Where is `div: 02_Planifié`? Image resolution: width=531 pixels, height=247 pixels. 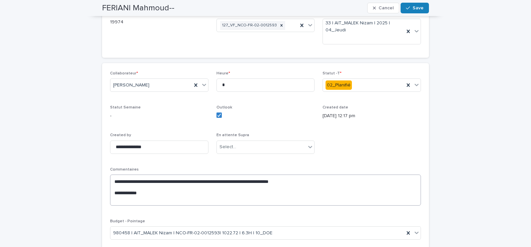
div: 02_Planifié is located at coordinates (338, 85).